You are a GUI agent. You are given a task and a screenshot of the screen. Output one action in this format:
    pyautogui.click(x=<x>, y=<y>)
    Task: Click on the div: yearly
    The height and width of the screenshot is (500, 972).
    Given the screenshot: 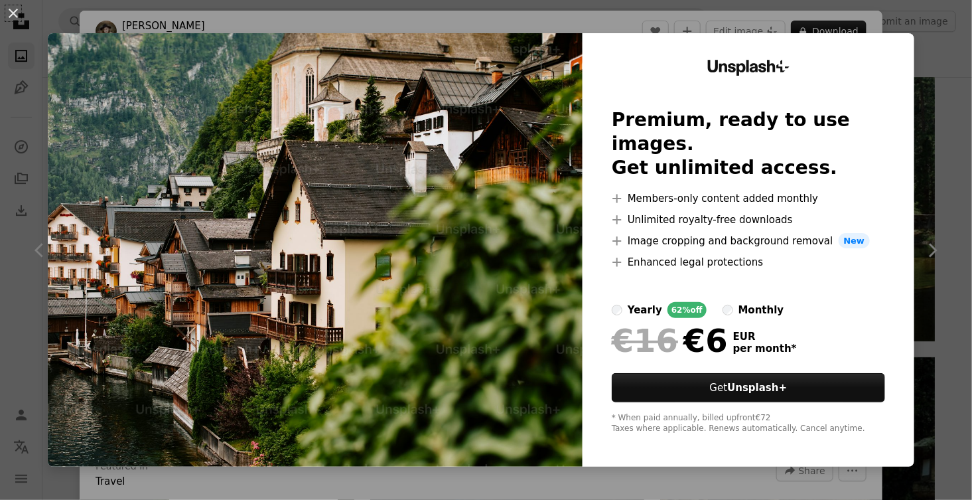 What is the action you would take?
    pyautogui.click(x=645, y=310)
    